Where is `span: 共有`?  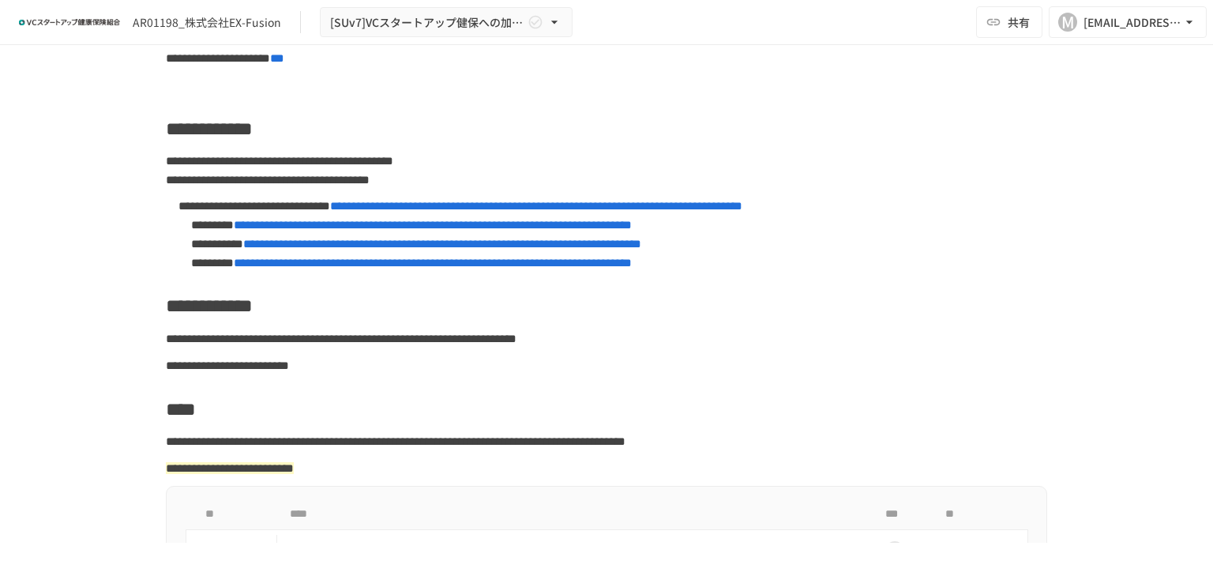 span: 共有 is located at coordinates (1019, 22).